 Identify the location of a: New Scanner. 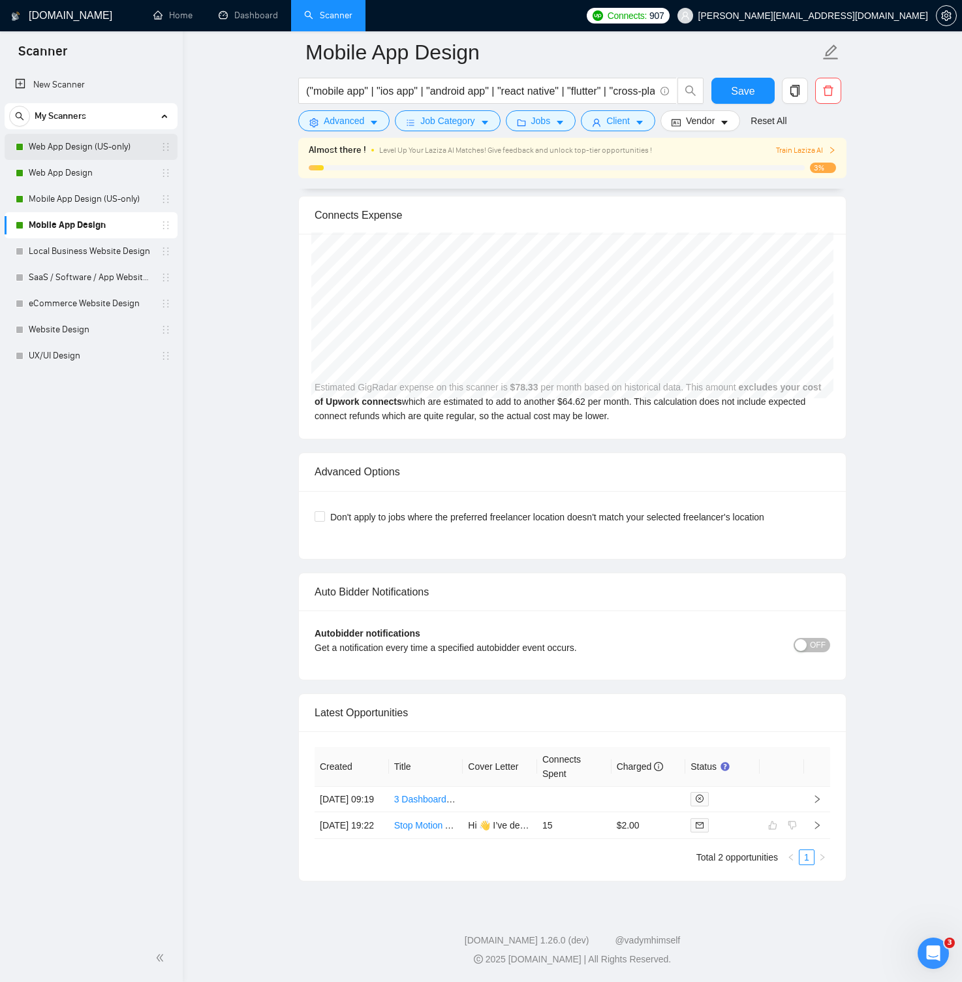
(91, 85).